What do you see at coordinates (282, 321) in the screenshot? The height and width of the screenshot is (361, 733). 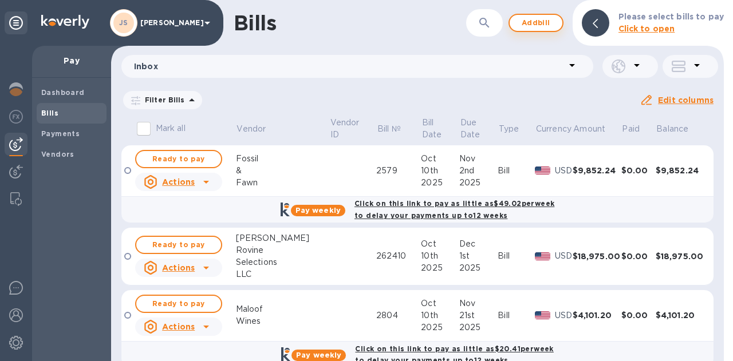 I see `div: Wines` at bounding box center [282, 321].